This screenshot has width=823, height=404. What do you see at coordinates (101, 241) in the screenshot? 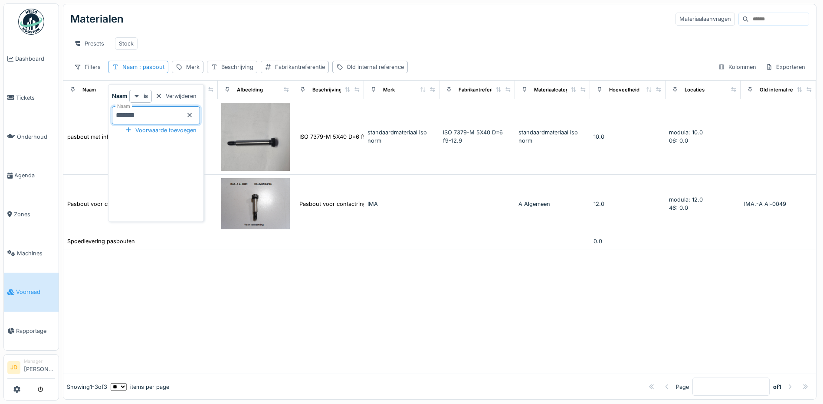
I see `div: Spoedlevering pasbouten` at bounding box center [101, 241].